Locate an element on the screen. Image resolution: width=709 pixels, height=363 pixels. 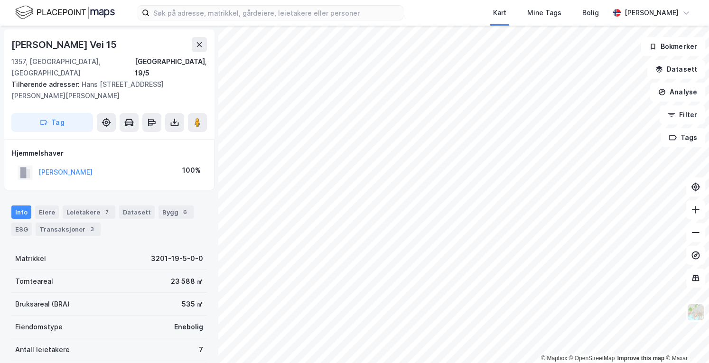
button: Filter is located at coordinates (683, 115).